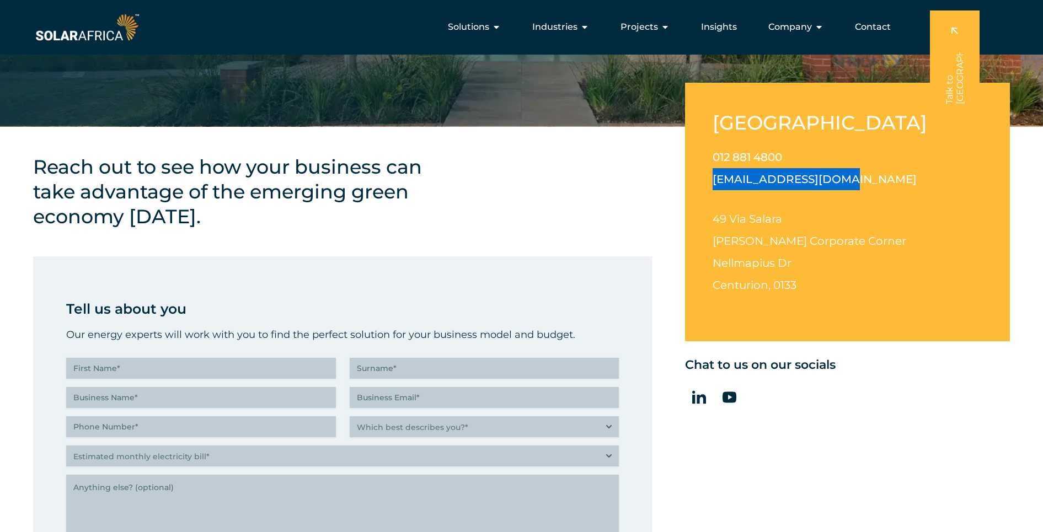 Image resolution: width=1043 pixels, height=532 pixels. Describe the element at coordinates (847, 365) in the screenshot. I see `h5: Chat to us on our socials` at that location.